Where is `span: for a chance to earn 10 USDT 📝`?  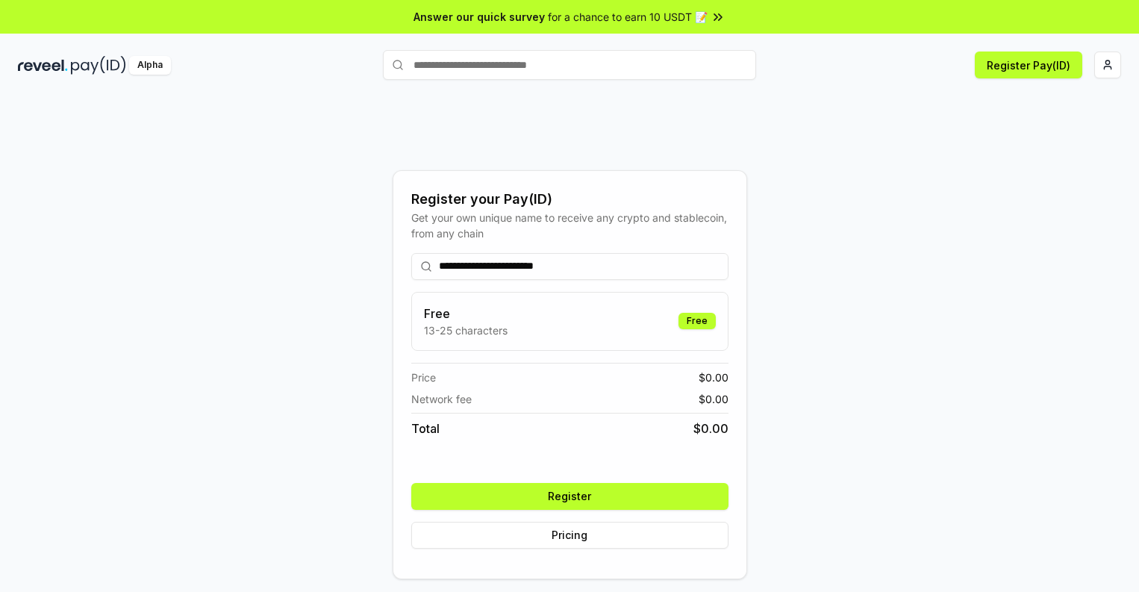 span: for a chance to earn 10 USDT 📝 is located at coordinates (628, 16).